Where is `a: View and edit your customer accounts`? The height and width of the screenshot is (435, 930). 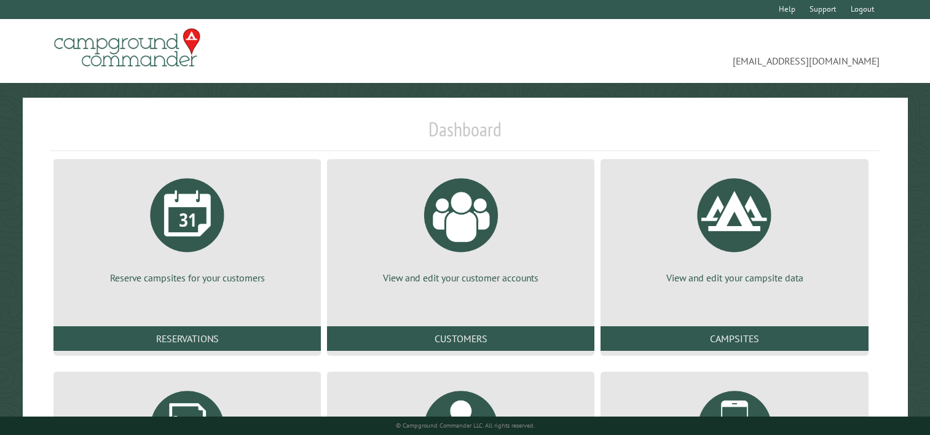
a: View and edit your customer accounts is located at coordinates (460, 227).